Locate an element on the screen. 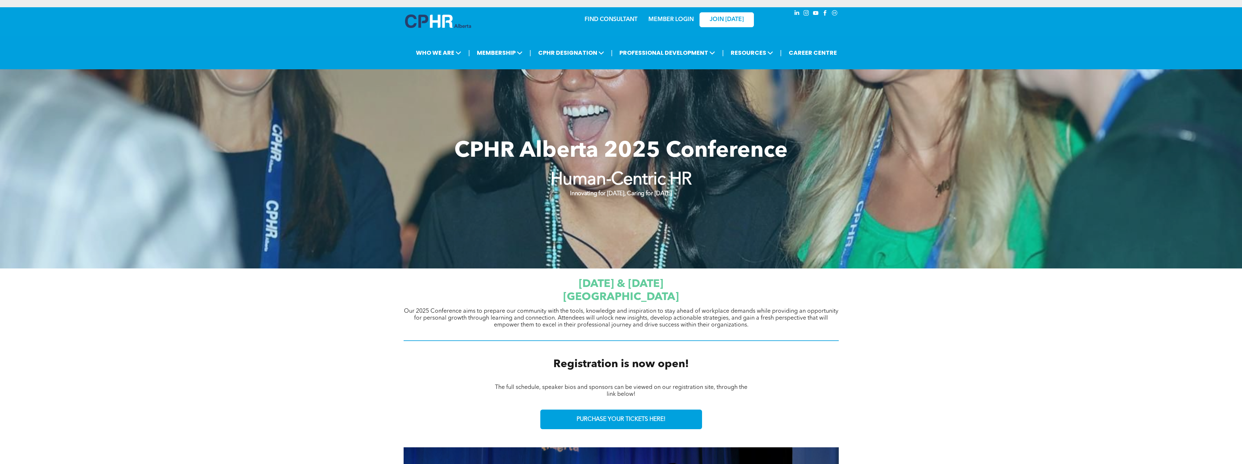 The image size is (1242, 464). span: CPHR Alberta 2025 Conference is located at coordinates (621, 151).